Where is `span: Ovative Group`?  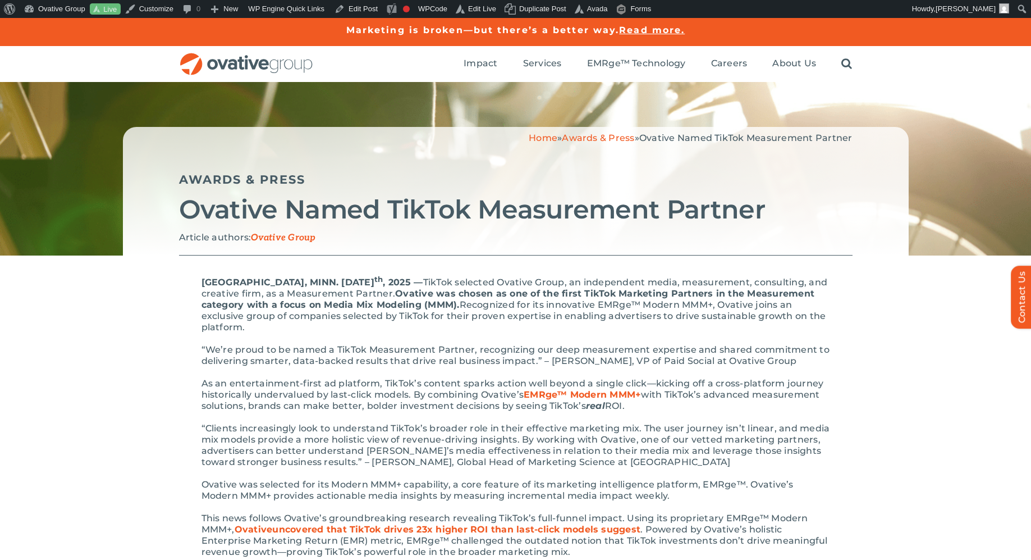
span: Ovative Group is located at coordinates (283, 237).